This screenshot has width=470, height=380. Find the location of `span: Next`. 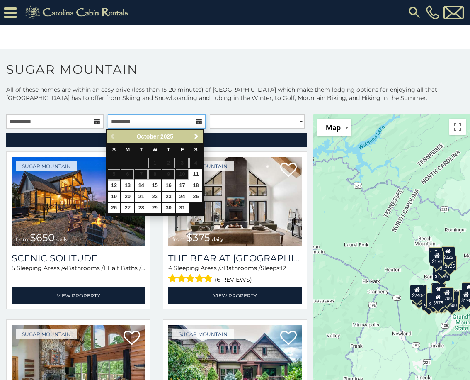

span: Next is located at coordinates (197, 136).